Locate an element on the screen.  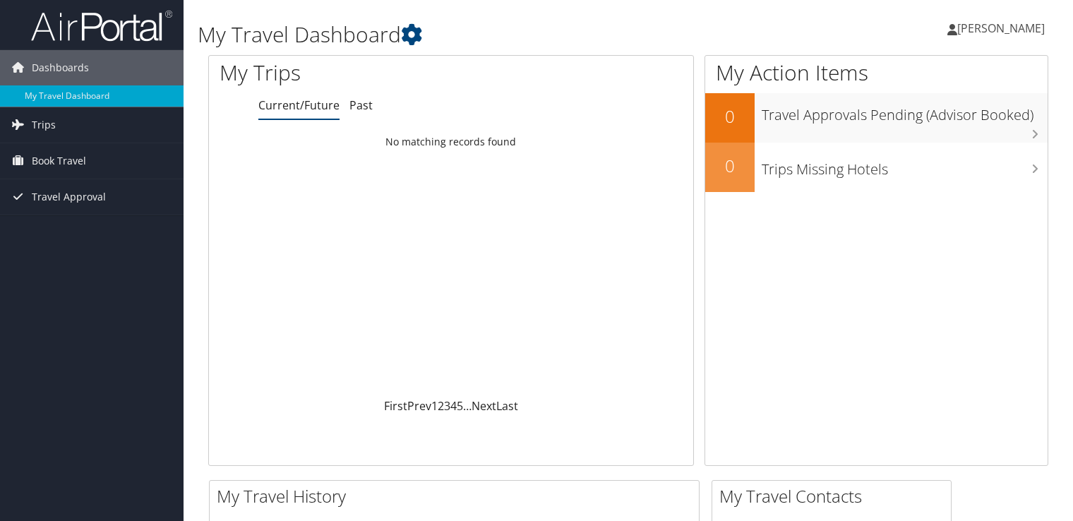
a: 1 is located at coordinates (434, 406).